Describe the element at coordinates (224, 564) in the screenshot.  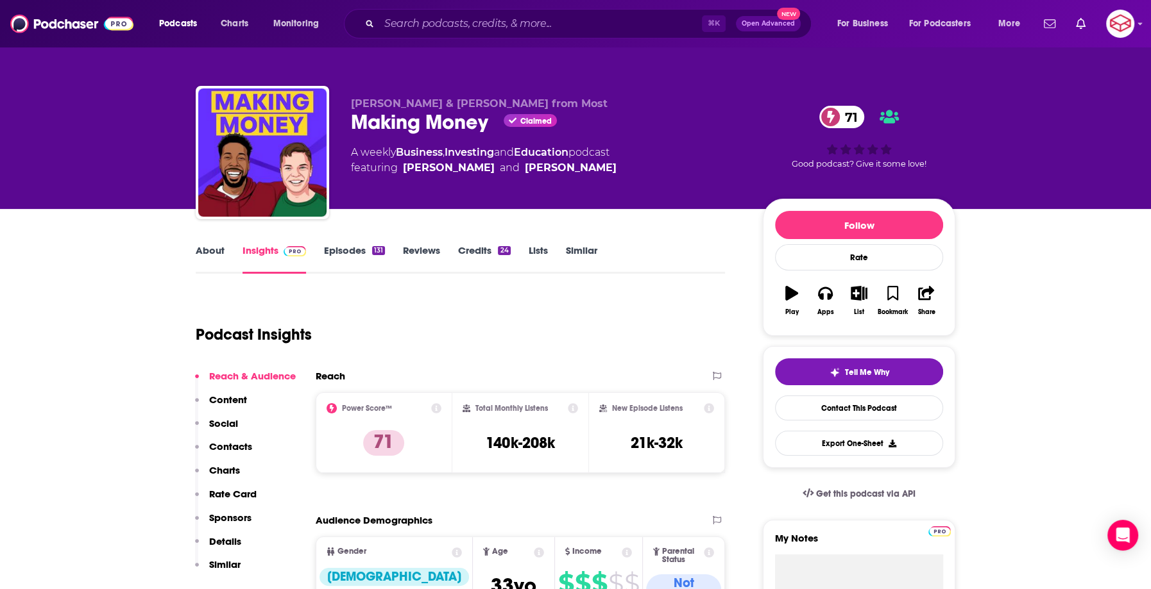
I see `p: Similar` at that location.